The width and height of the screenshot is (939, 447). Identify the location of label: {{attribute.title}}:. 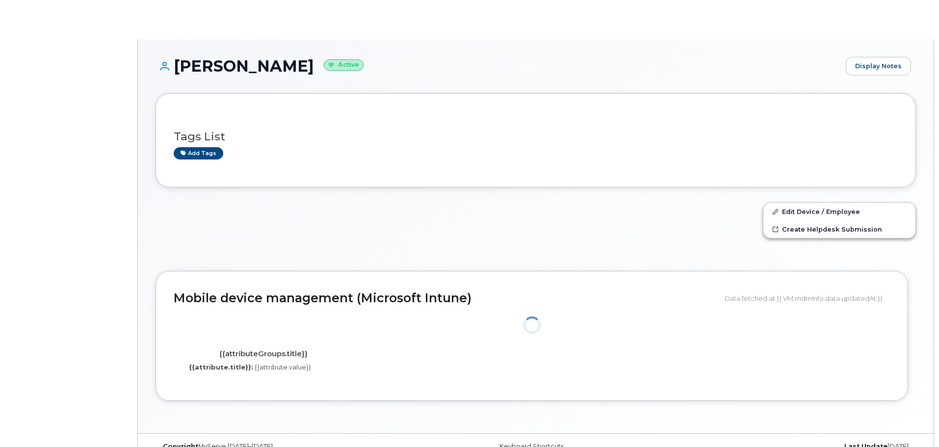
(221, 367).